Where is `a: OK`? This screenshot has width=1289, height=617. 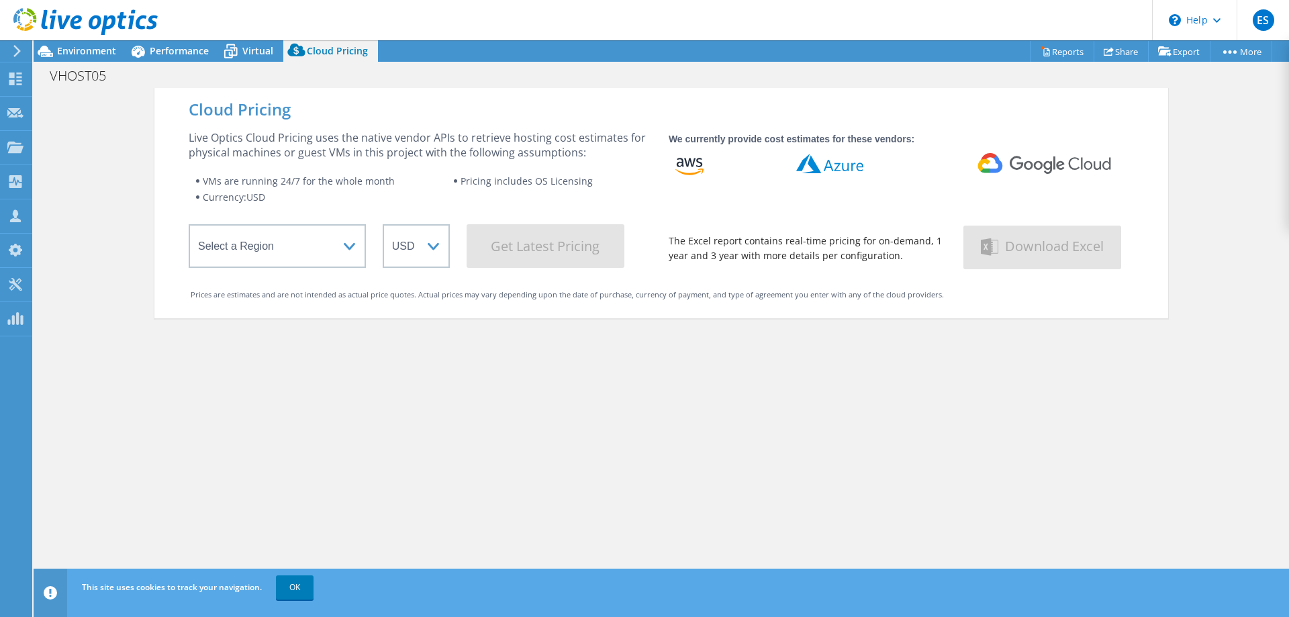 a: OK is located at coordinates (295, 588).